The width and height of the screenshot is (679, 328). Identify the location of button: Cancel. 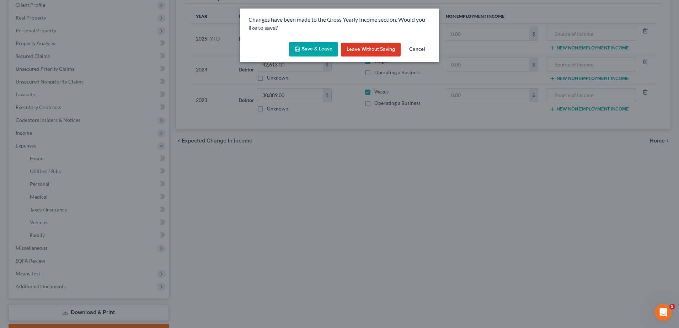
(417, 50).